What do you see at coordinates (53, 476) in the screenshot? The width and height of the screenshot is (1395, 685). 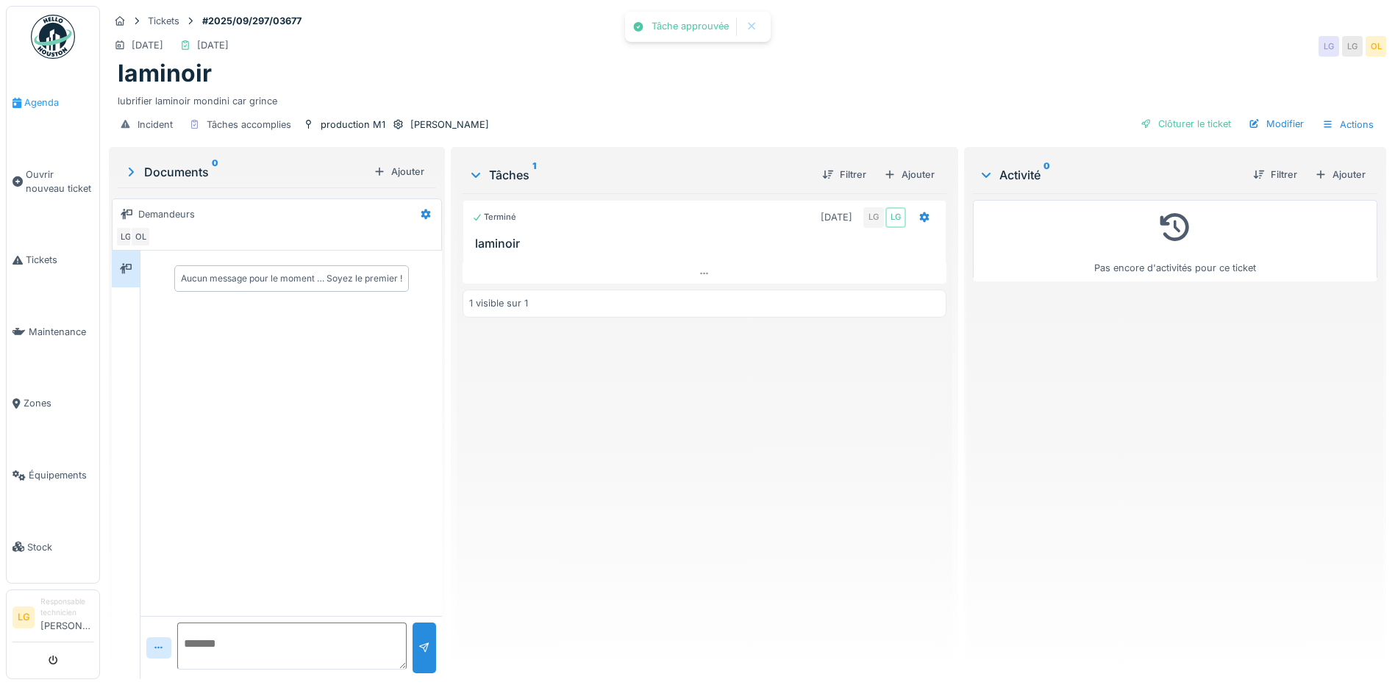 I see `a: Équipements` at bounding box center [53, 476].